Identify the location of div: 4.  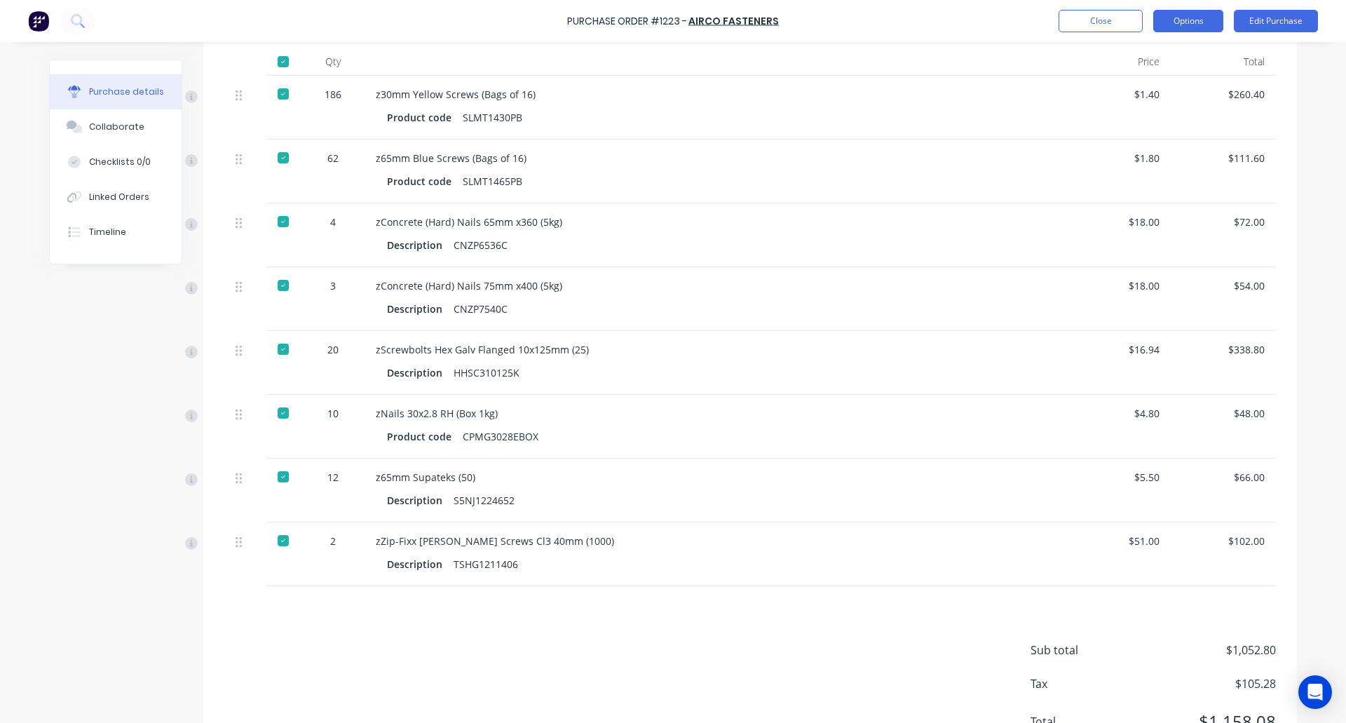
(333, 222).